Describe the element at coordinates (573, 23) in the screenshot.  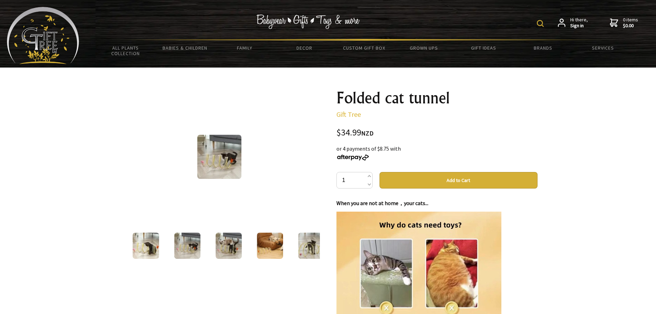
I see `a: Hi there,Sign in` at that location.